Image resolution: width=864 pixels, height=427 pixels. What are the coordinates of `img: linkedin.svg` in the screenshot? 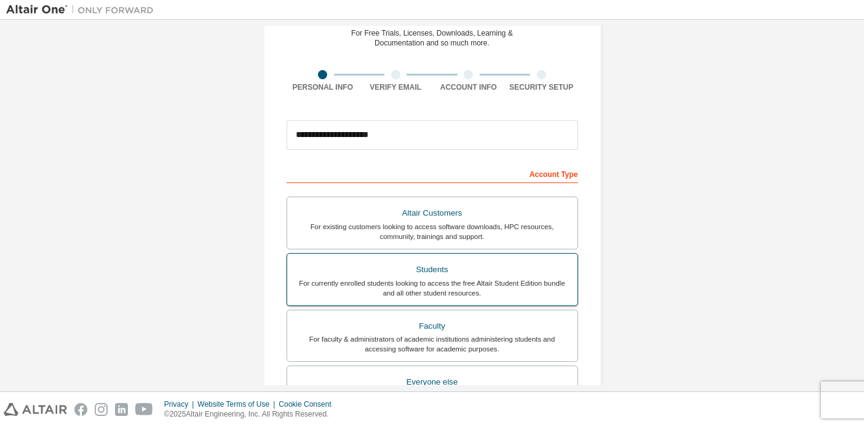 It's located at (121, 409).